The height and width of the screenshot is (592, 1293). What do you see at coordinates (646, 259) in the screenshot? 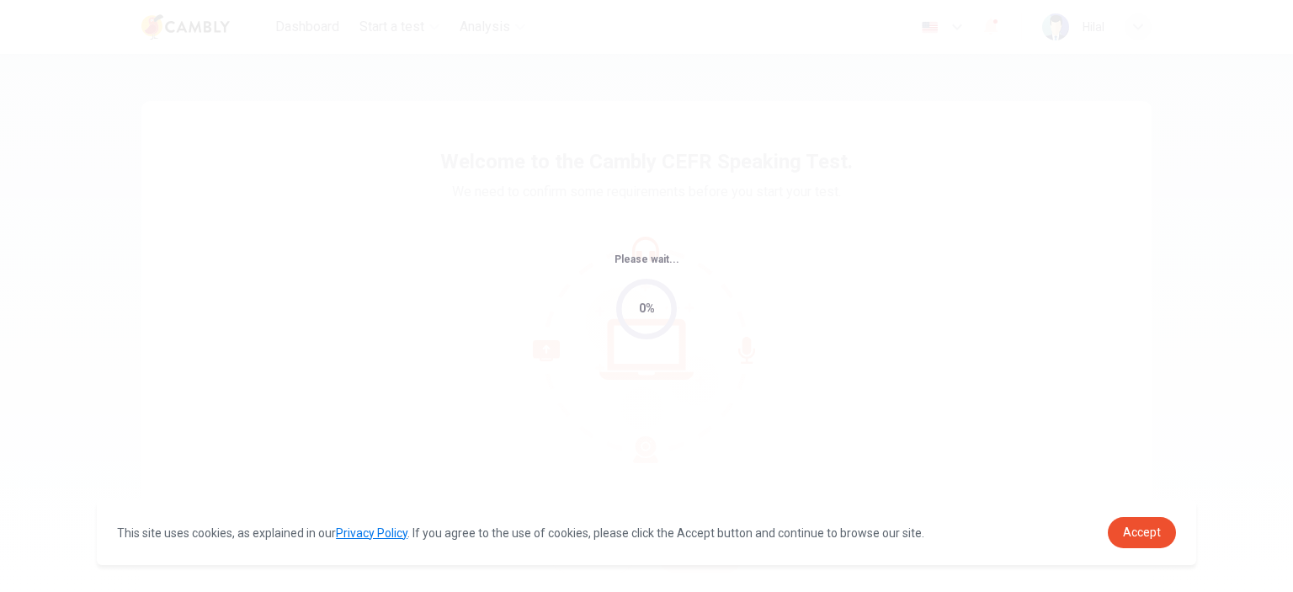
I see `span: Please wait...` at bounding box center [646, 259].